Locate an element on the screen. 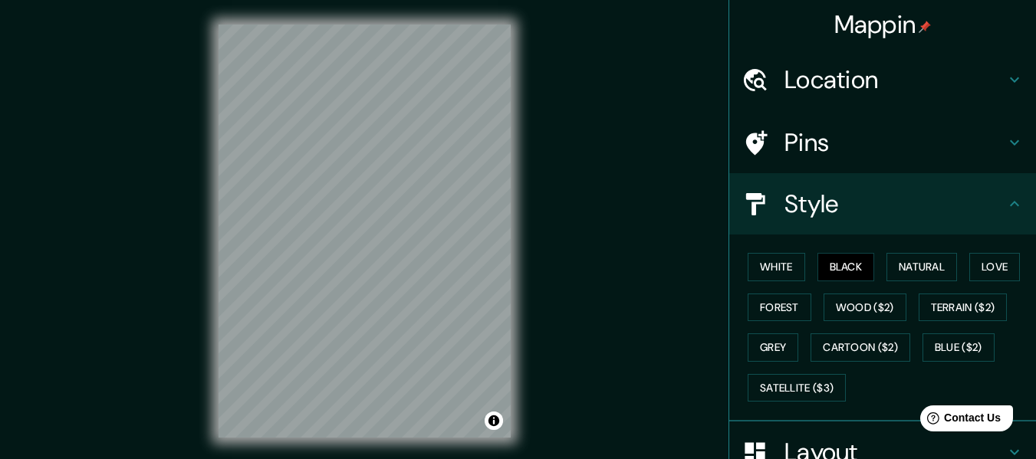 This screenshot has height=459, width=1036. button: Cartoon ($2) is located at coordinates (861, 347).